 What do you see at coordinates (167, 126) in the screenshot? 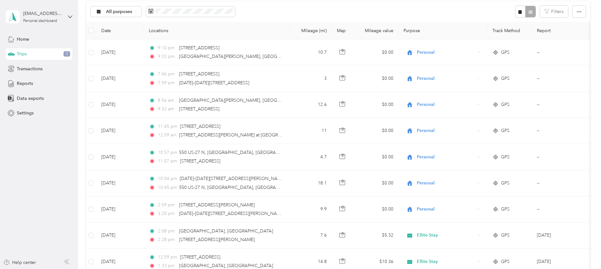
I see `span: 11:45 pm` at bounding box center [167, 126].